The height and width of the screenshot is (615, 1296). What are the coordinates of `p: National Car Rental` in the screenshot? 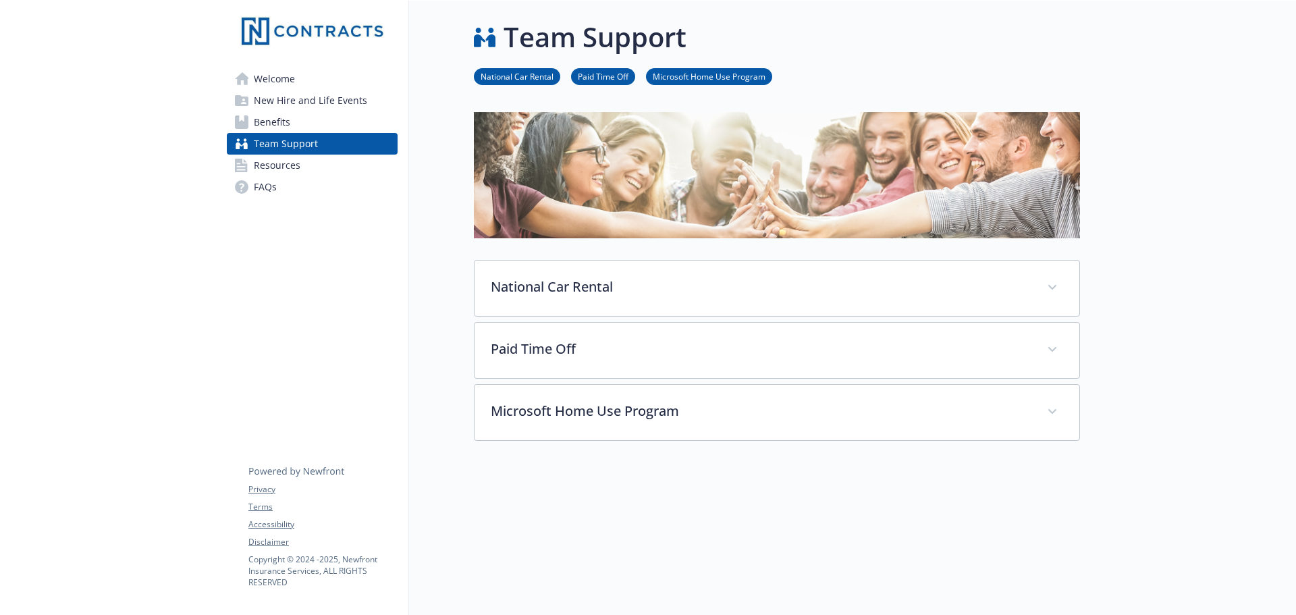 It's located at (761, 287).